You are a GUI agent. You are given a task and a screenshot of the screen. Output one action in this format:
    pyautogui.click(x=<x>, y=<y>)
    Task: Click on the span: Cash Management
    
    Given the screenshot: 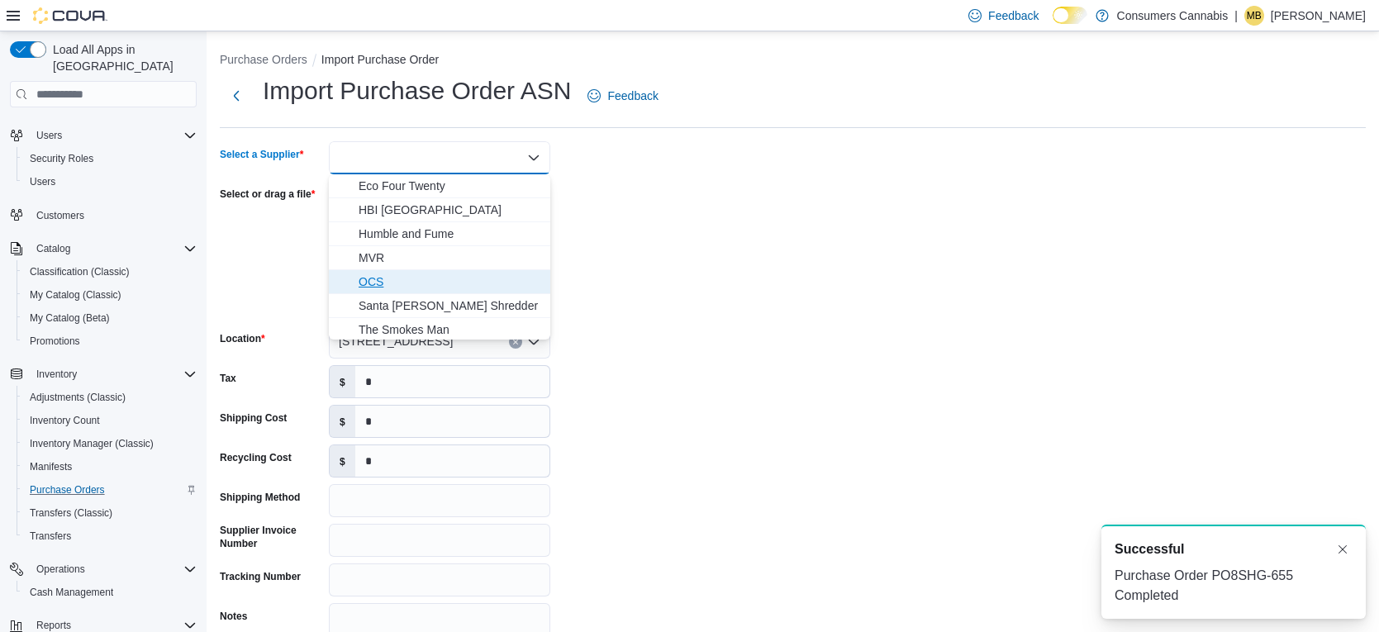 What is the action you would take?
    pyautogui.click(x=110, y=593)
    